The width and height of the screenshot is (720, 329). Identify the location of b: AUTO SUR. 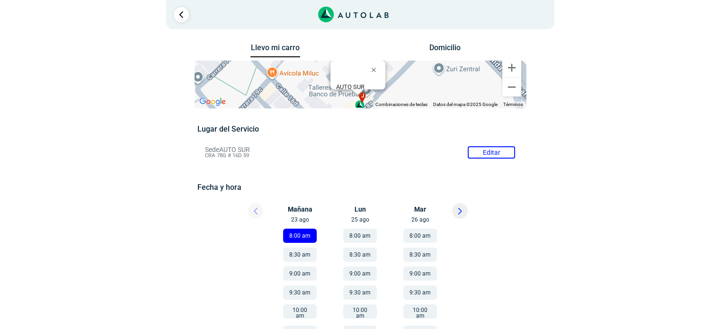
(350, 87).